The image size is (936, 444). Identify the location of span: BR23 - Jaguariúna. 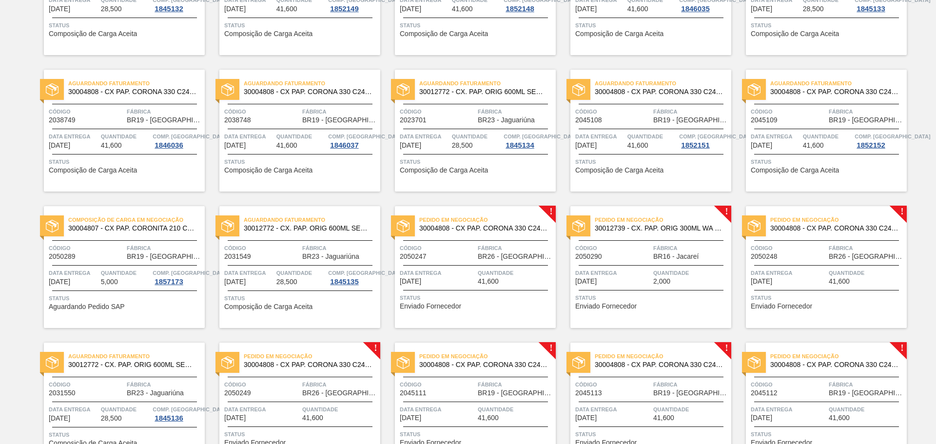
(155, 393).